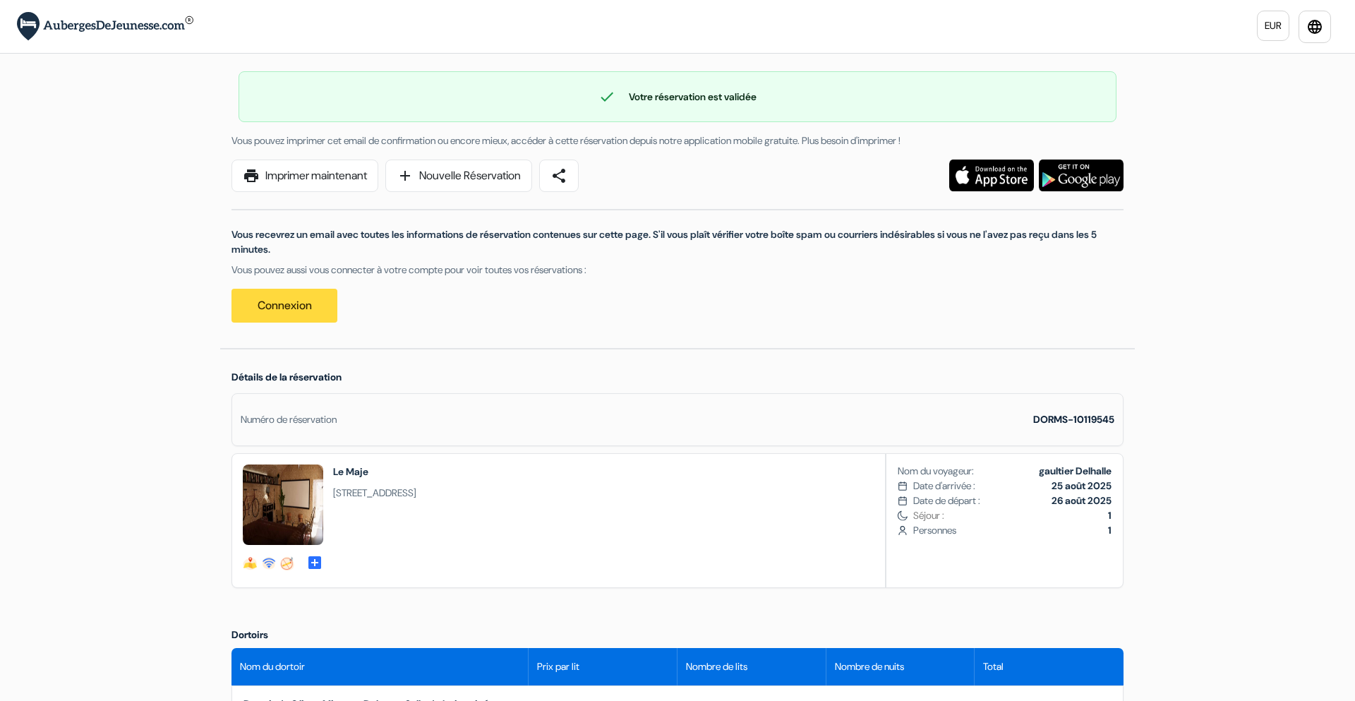 Image resolution: width=1355 pixels, height=701 pixels. Describe the element at coordinates (405, 176) in the screenshot. I see `span: add` at that location.